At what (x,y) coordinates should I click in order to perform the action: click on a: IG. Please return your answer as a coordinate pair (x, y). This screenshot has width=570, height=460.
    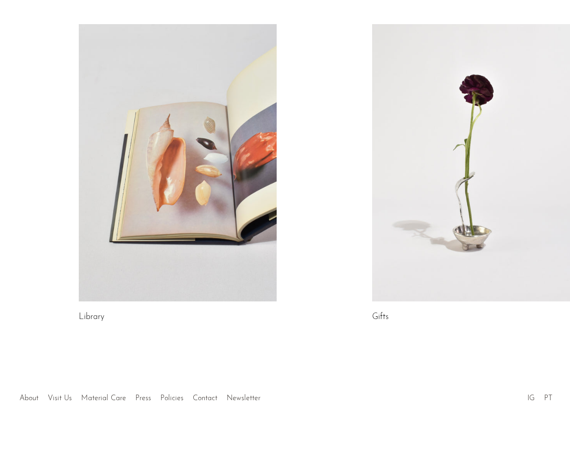
    Looking at the image, I should click on (531, 398).